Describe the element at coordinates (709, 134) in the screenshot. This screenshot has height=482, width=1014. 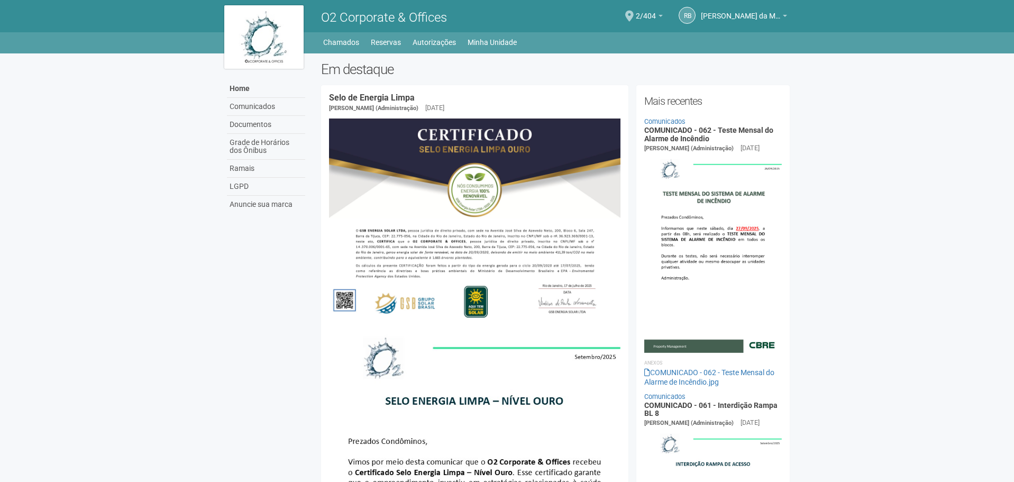
I see `a: COMUNICADO - 062 - Teste Mensal do Alarme de Incêndio` at that location.